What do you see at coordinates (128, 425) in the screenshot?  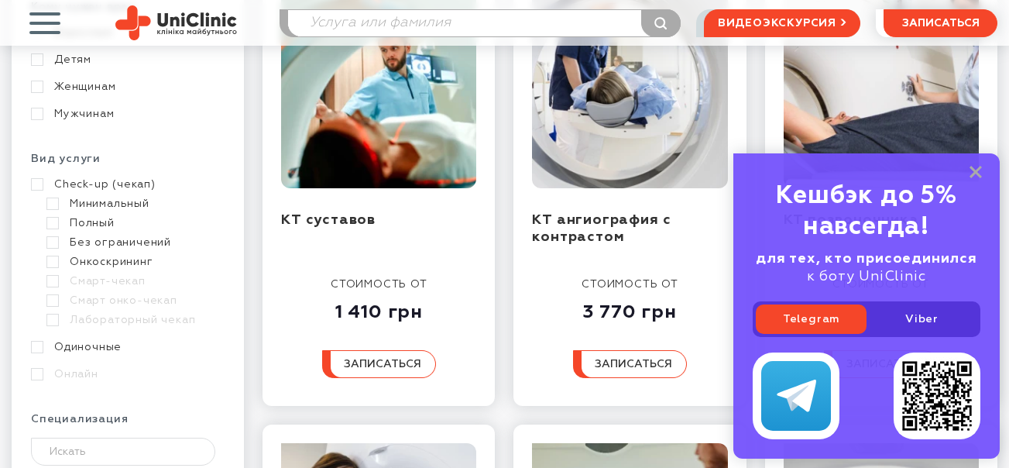 I see `div: Специализация` at bounding box center [128, 425].